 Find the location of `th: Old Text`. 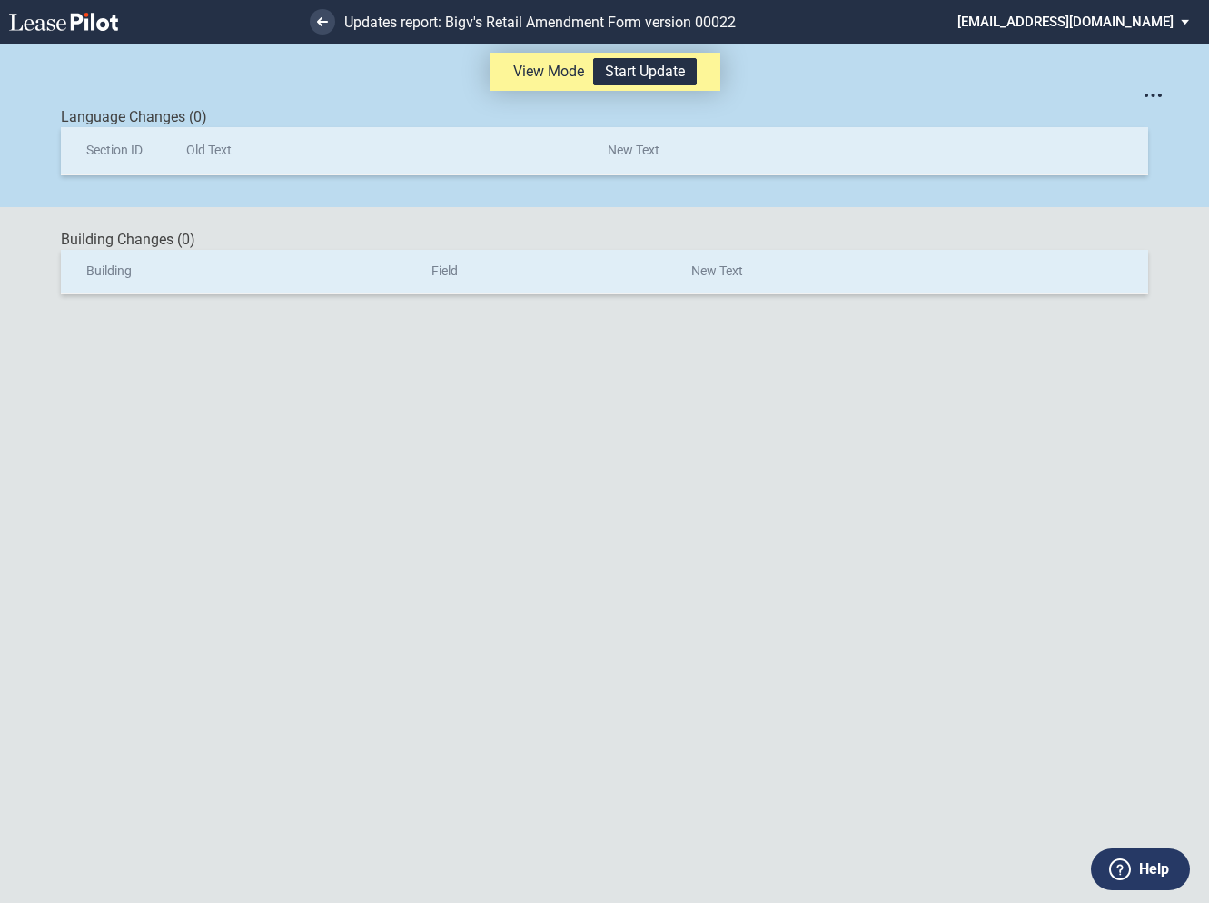

th: Old Text is located at coordinates (372, 151).